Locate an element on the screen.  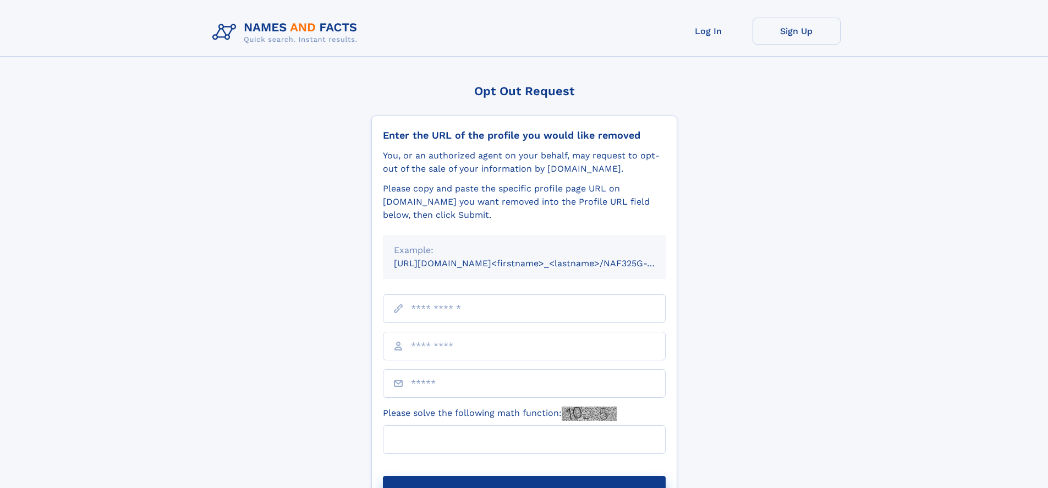
div: Opt Out Request is located at coordinates (524, 91).